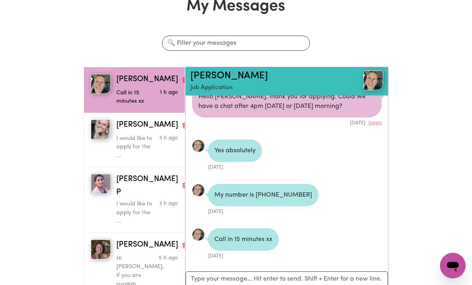 The height and width of the screenshot is (285, 472). What do you see at coordinates (101, 130) in the screenshot?
I see `img: Julia B` at bounding box center [101, 130].